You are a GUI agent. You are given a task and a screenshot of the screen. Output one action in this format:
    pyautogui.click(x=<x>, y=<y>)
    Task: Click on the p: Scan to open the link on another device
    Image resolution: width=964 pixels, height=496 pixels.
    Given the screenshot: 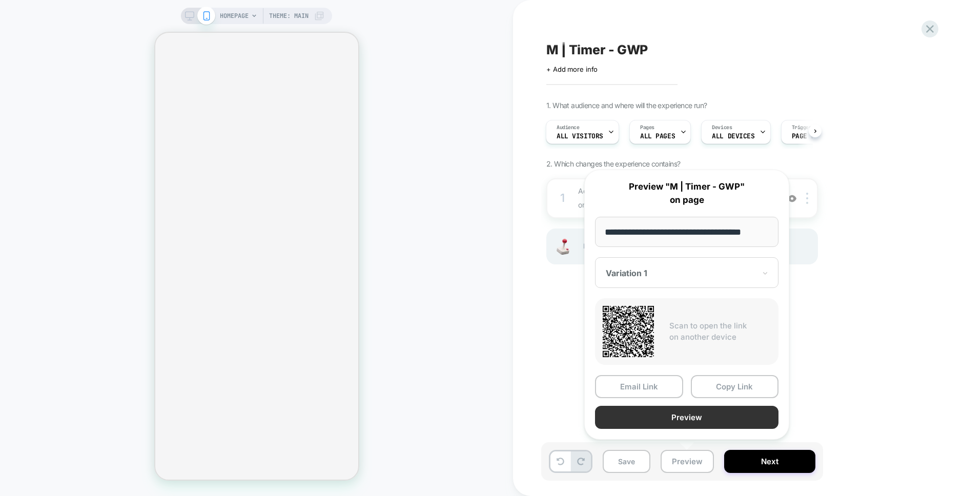 What is the action you would take?
    pyautogui.click(x=720, y=331)
    